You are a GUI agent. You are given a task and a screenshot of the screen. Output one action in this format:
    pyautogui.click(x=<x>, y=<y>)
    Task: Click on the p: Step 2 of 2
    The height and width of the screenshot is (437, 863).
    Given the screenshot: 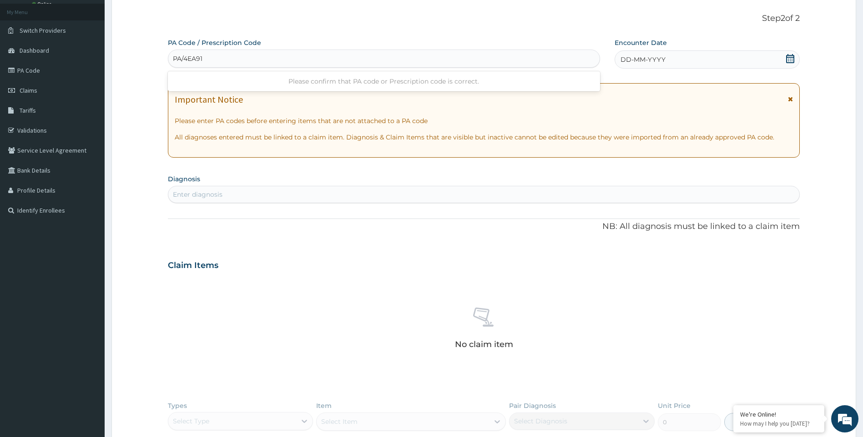 What is the action you would take?
    pyautogui.click(x=484, y=19)
    